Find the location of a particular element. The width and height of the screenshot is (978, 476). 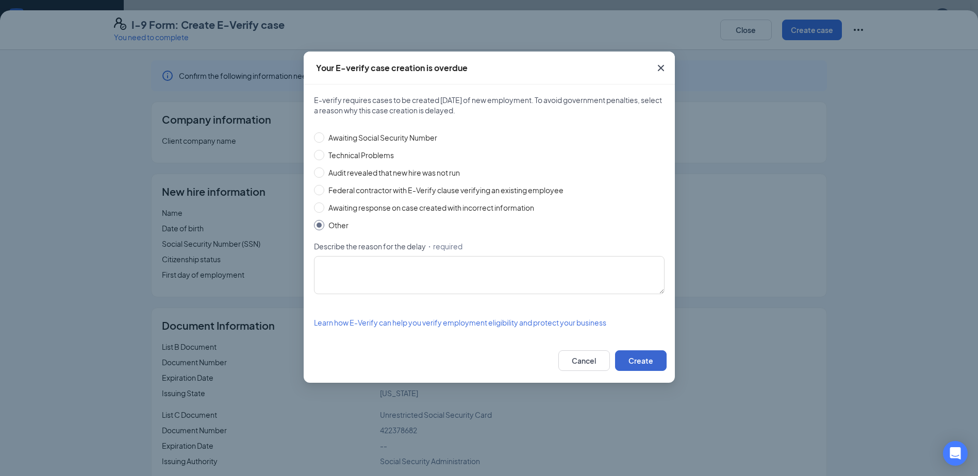

span: Learn how E-Verify can help you verify employment eligibility and protect your business is located at coordinates (460, 323).